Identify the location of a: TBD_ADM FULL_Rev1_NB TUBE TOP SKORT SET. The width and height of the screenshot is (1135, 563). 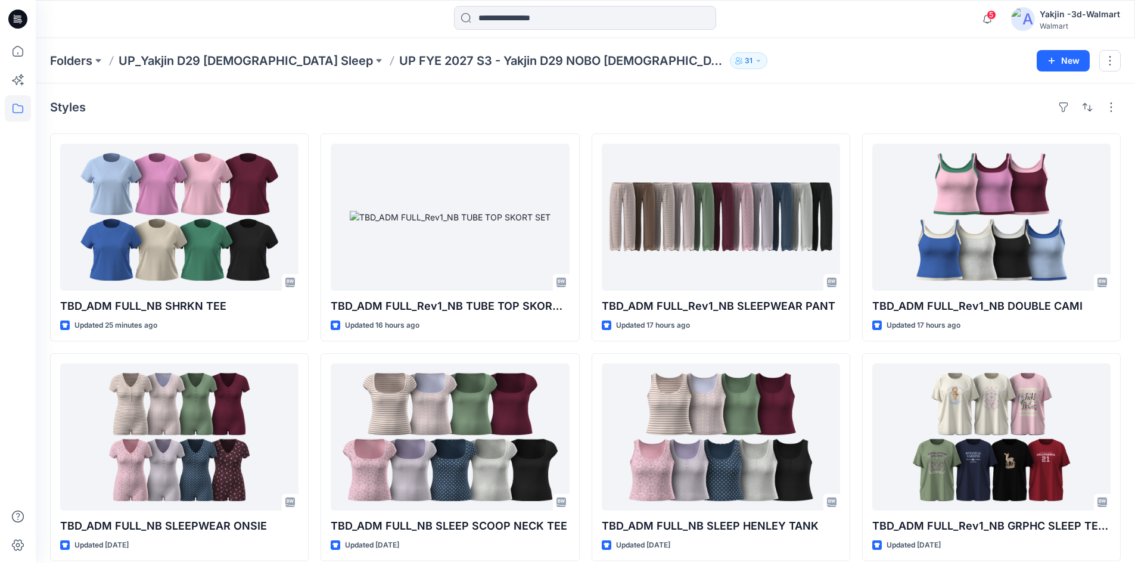
(450, 217).